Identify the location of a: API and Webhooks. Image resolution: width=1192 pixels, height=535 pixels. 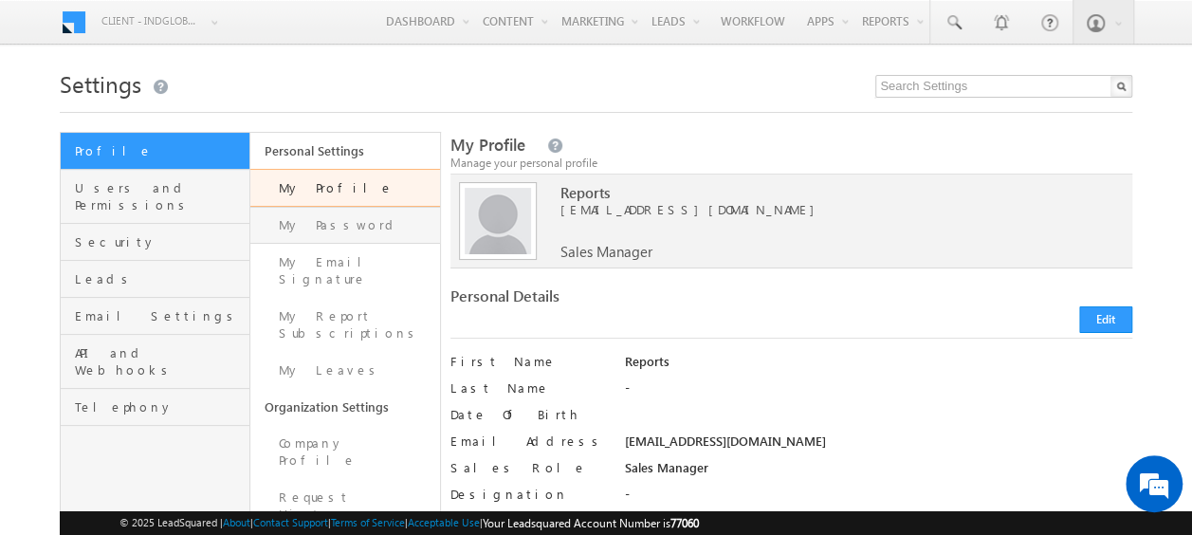
(155, 361).